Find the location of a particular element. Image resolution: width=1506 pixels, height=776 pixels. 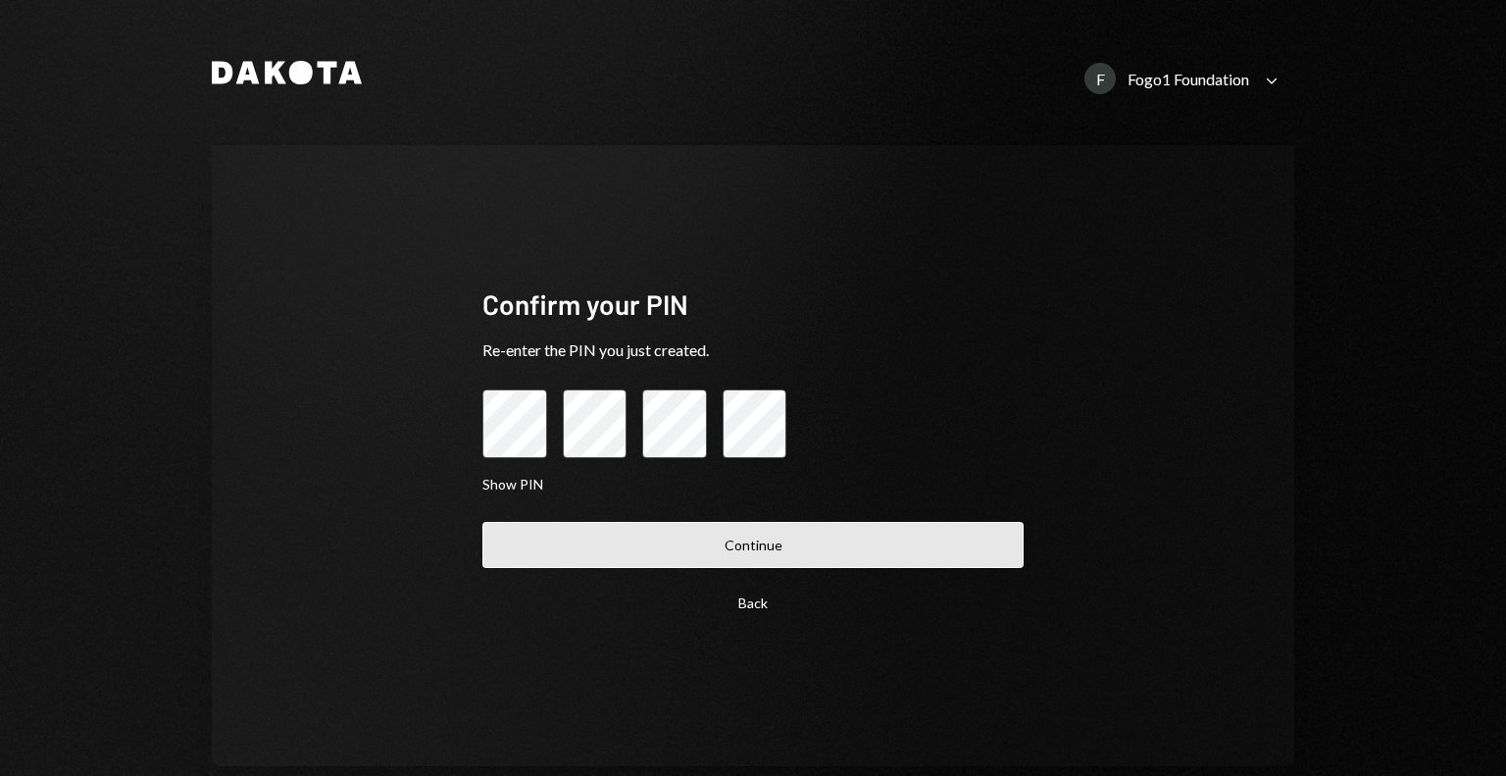

button: Back is located at coordinates (753, 602).